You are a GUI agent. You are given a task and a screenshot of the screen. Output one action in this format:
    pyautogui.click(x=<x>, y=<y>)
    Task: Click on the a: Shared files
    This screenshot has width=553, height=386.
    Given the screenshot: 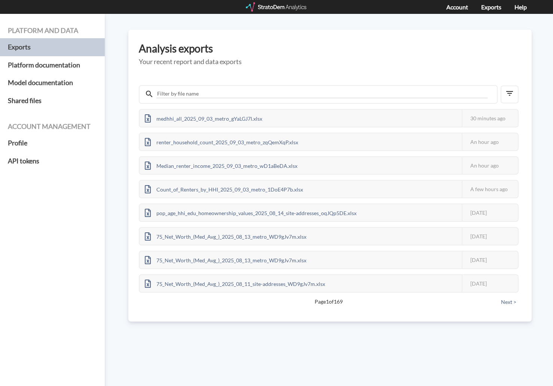 What is the action you would take?
    pyautogui.click(x=52, y=101)
    